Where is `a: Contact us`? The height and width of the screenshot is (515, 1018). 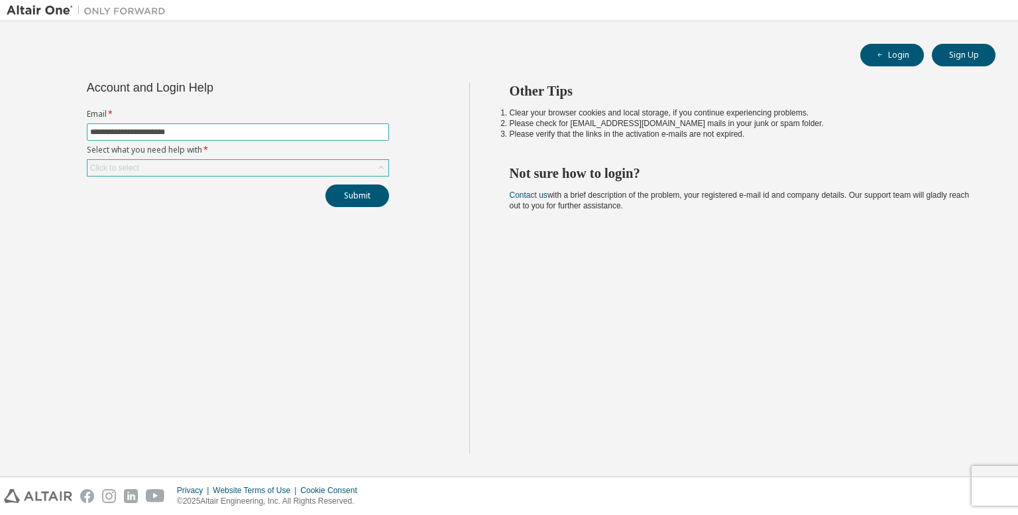 a: Contact us is located at coordinates (528, 195).